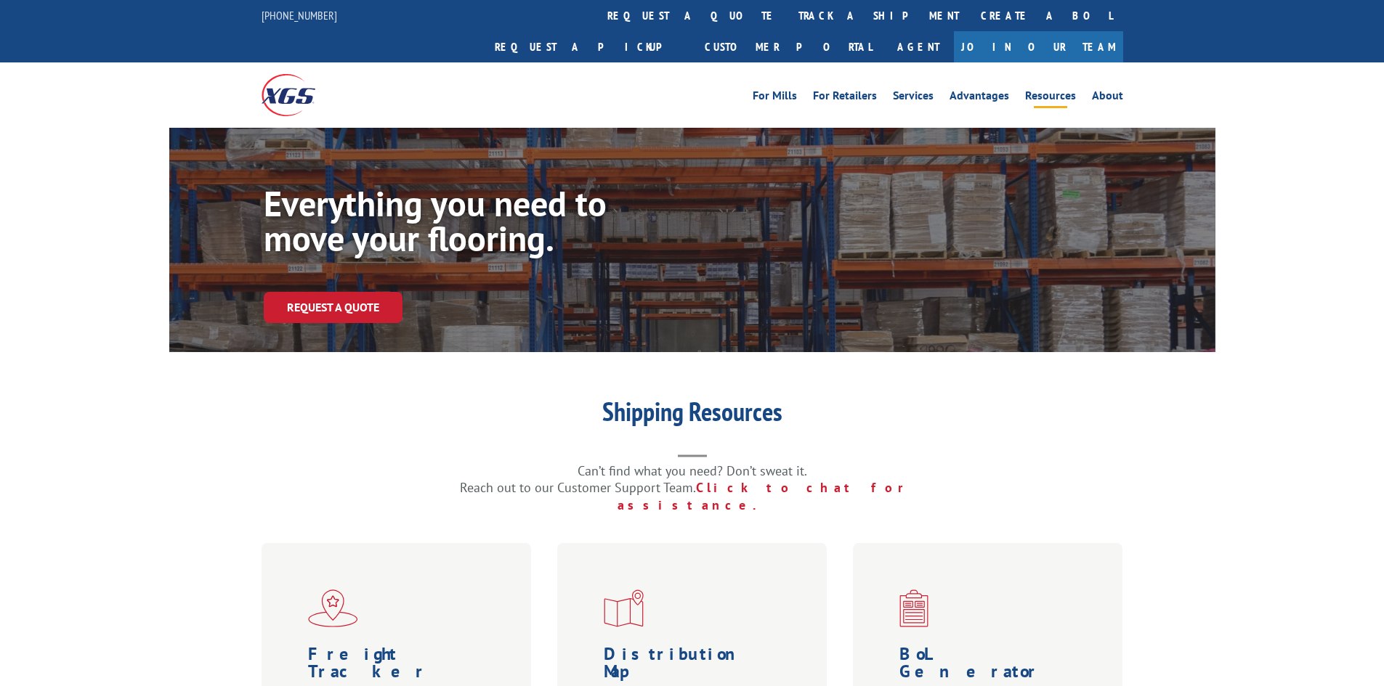 The image size is (1384, 686). What do you see at coordinates (979, 98) in the screenshot?
I see `a: Advantages` at bounding box center [979, 98].